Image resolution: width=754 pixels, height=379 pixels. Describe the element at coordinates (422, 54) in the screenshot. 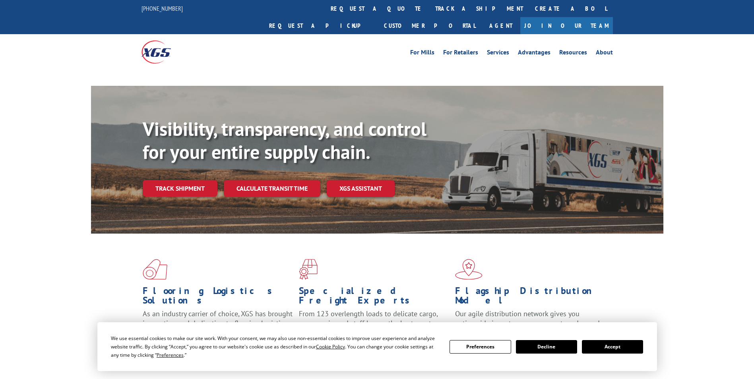

I see `a: For Mills` at that location.